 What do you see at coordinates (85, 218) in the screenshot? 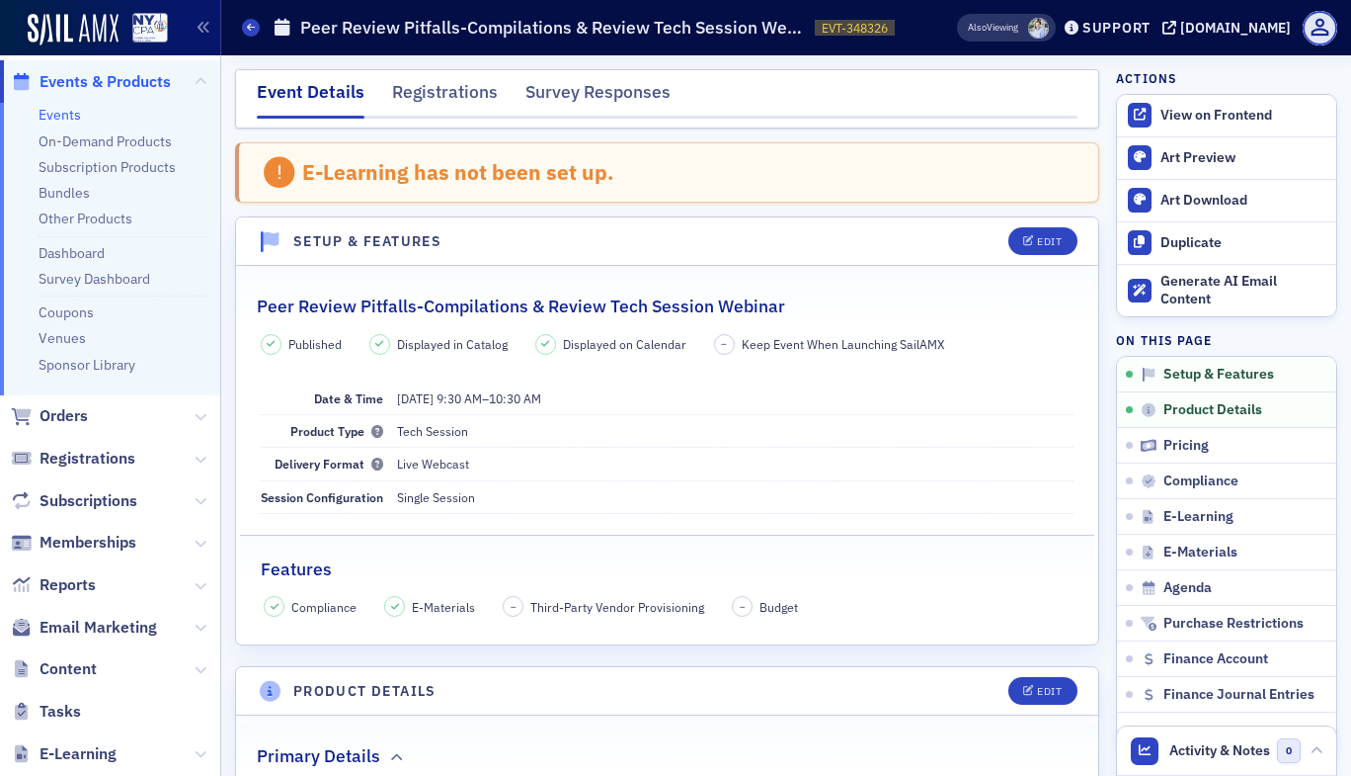
I see `a: Other Products` at bounding box center [85, 218].